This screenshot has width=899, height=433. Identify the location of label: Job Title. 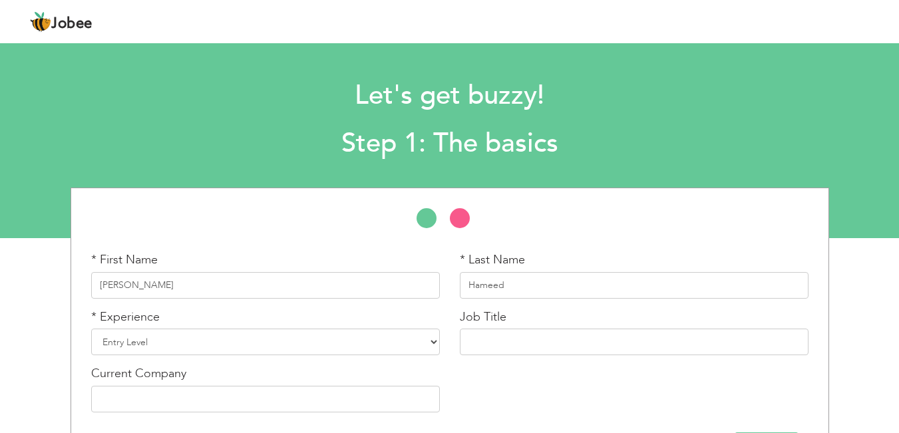
(483, 317).